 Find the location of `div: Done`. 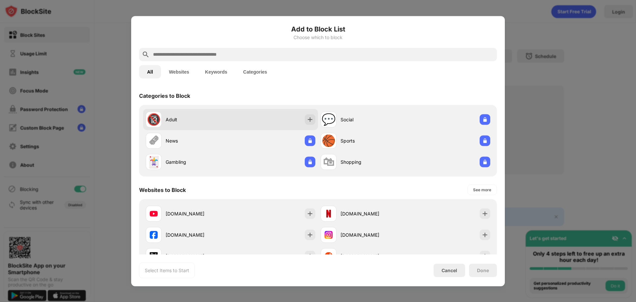

div: Done is located at coordinates (483, 270).